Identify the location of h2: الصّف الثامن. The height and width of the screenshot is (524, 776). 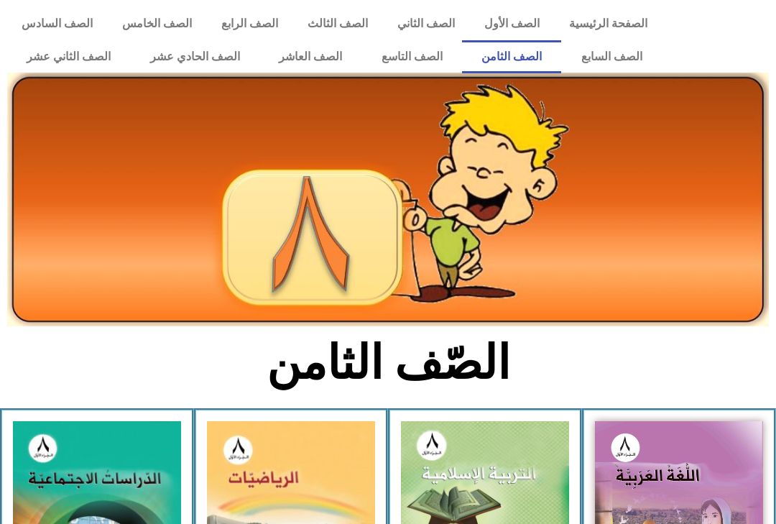
(388, 363).